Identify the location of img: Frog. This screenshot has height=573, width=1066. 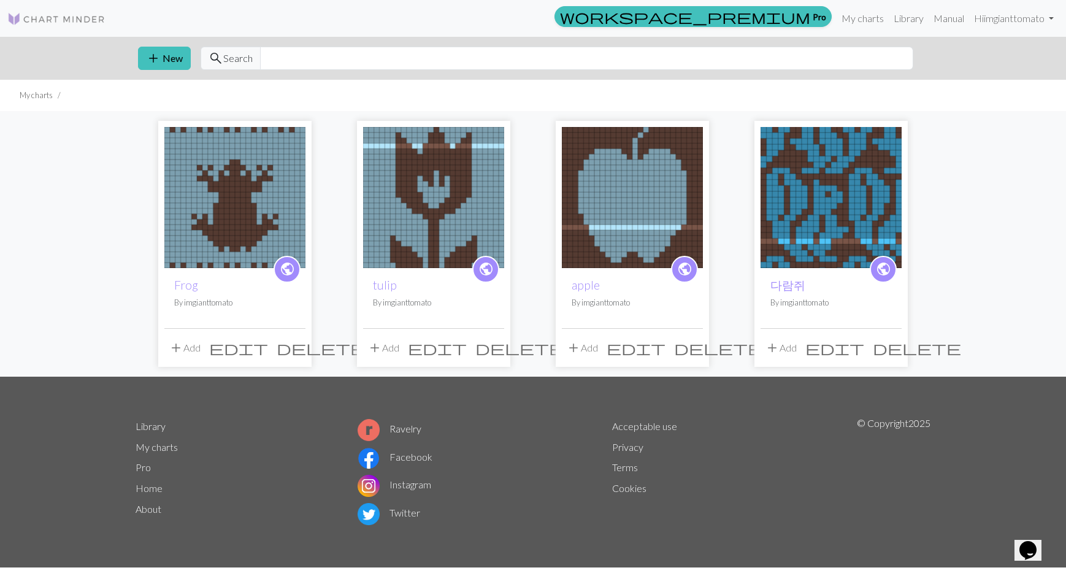
(235, 197).